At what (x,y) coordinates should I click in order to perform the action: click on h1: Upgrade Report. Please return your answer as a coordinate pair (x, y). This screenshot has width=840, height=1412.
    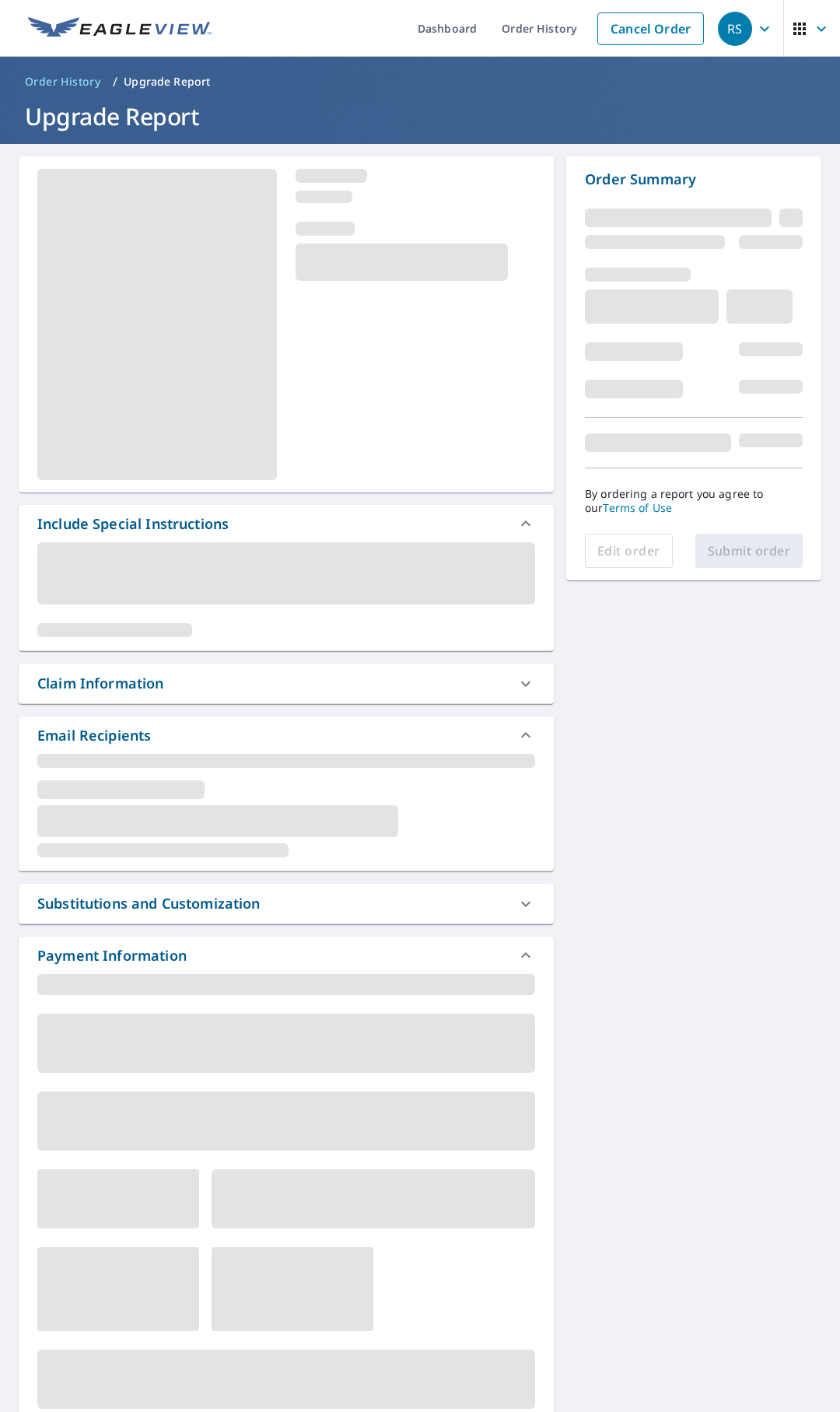
    Looking at the image, I should click on (420, 116).